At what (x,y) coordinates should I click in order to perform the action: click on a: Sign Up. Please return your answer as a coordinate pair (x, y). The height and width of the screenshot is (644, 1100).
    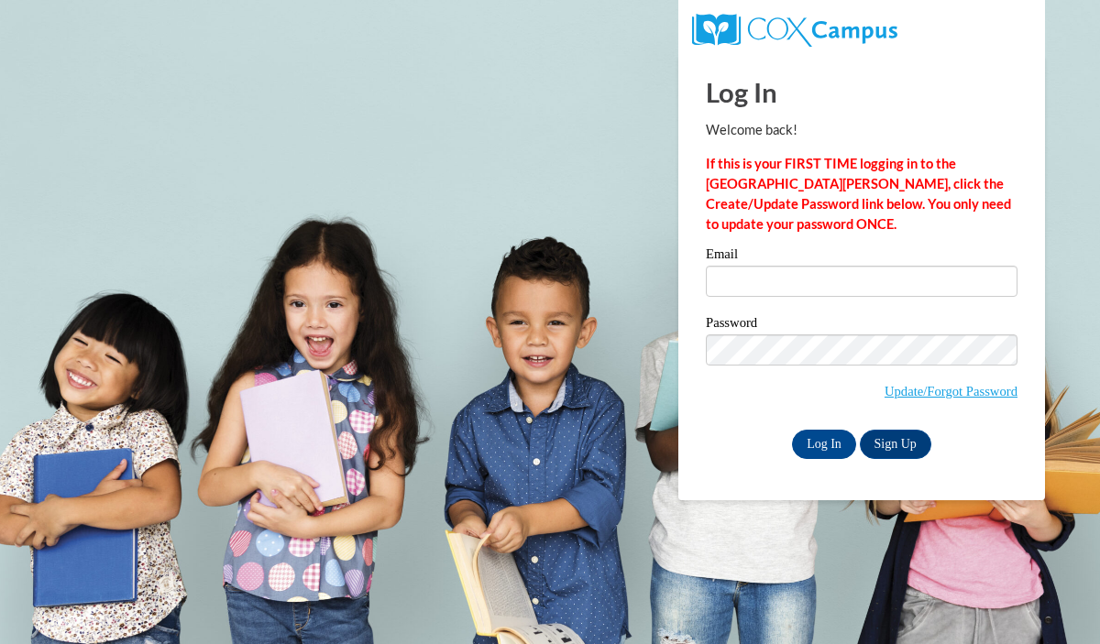
    Looking at the image, I should click on (895, 444).